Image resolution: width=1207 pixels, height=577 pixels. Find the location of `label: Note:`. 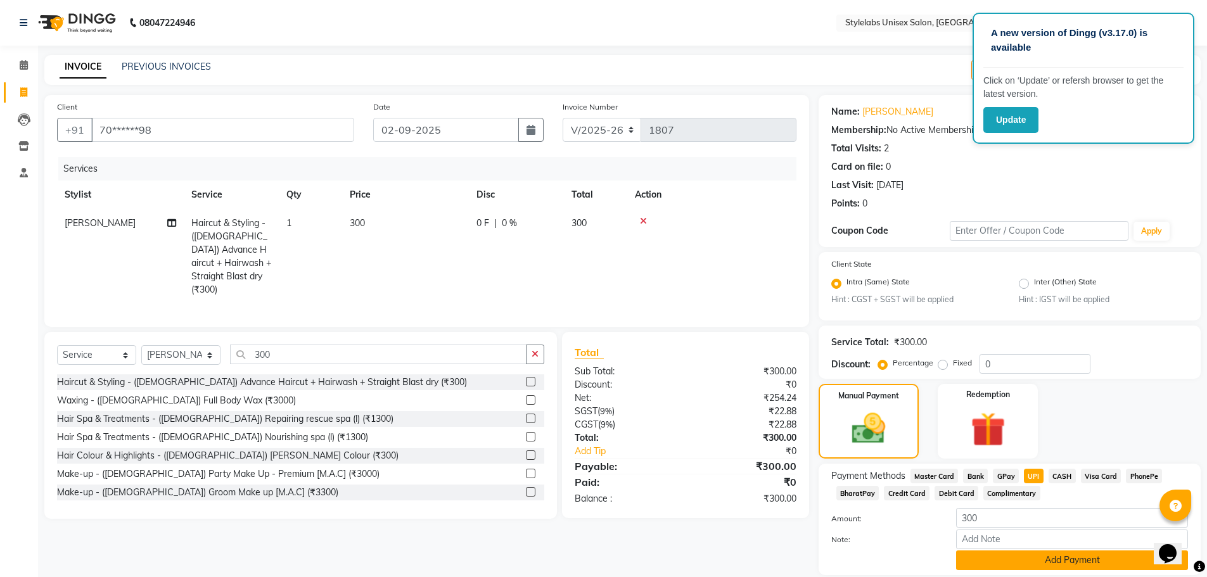

label: Note: is located at coordinates (885, 540).